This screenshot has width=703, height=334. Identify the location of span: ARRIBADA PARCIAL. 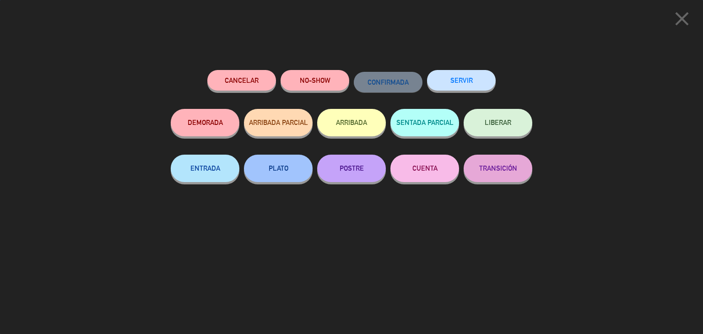
(278, 122).